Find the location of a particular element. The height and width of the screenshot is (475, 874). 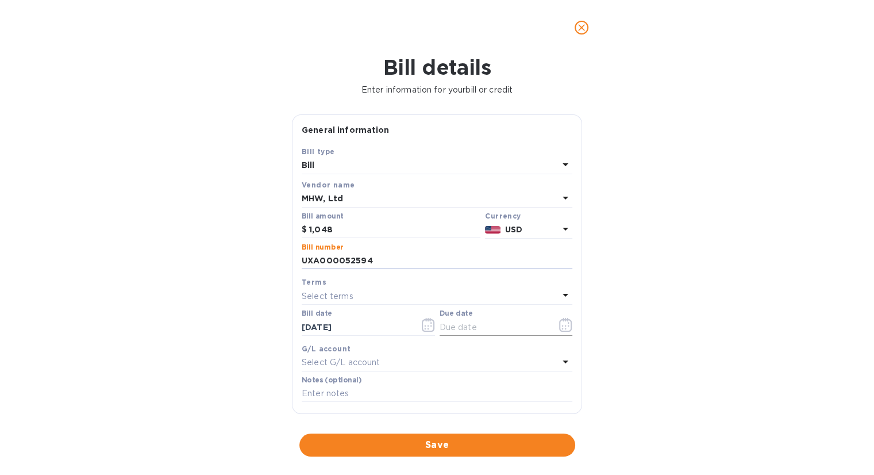

h1: Bill details is located at coordinates (437, 67).